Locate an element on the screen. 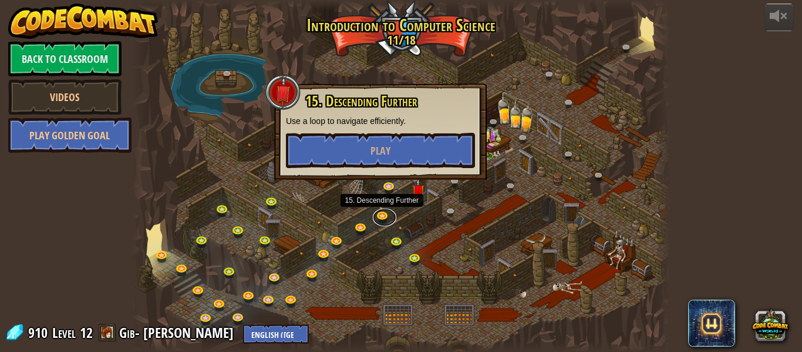 The width and height of the screenshot is (802, 352). span: Play is located at coordinates (381, 150).